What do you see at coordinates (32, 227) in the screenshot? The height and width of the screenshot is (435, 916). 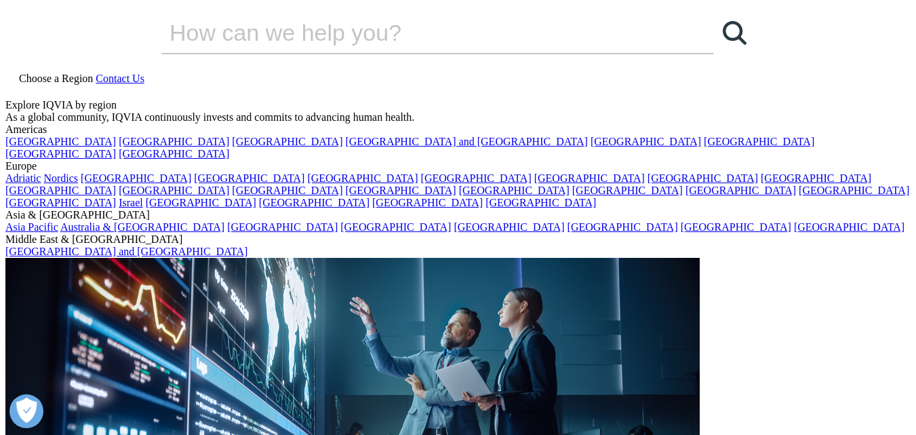 I see `a: Asia Pacific` at bounding box center [32, 227].